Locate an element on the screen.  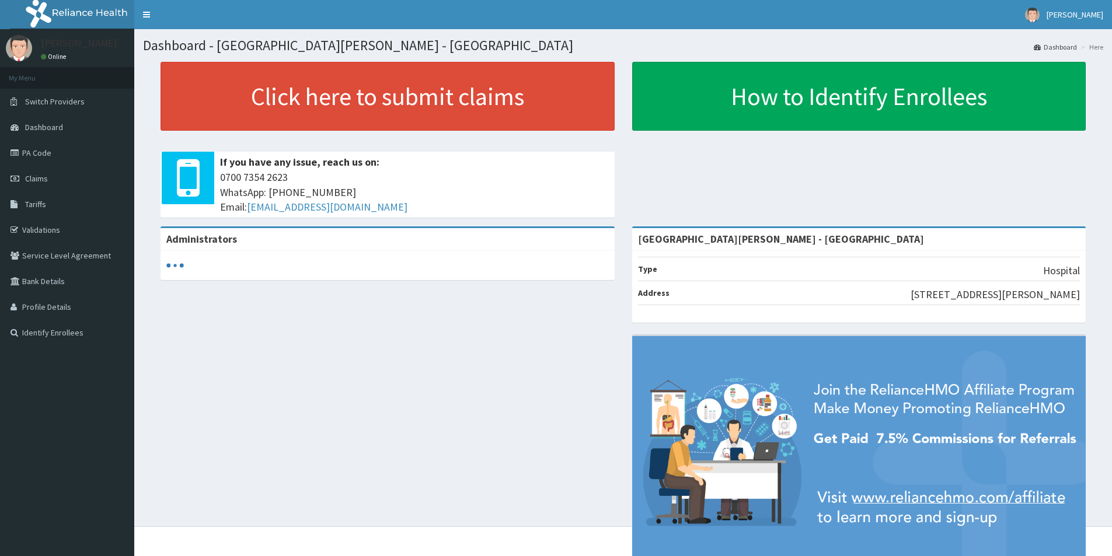
p: Hospital is located at coordinates (1061, 271).